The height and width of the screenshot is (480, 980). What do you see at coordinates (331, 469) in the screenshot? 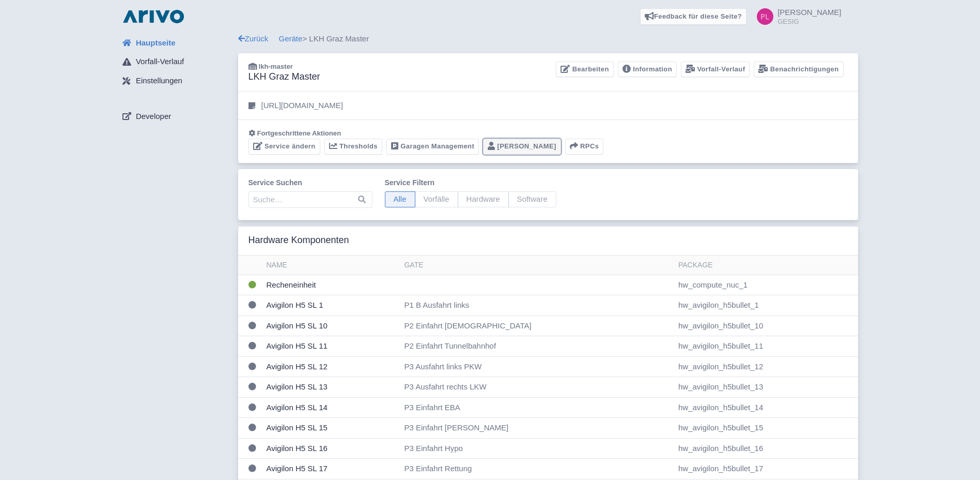
I see `td: Avigilon H5 SL 17` at bounding box center [331, 469].